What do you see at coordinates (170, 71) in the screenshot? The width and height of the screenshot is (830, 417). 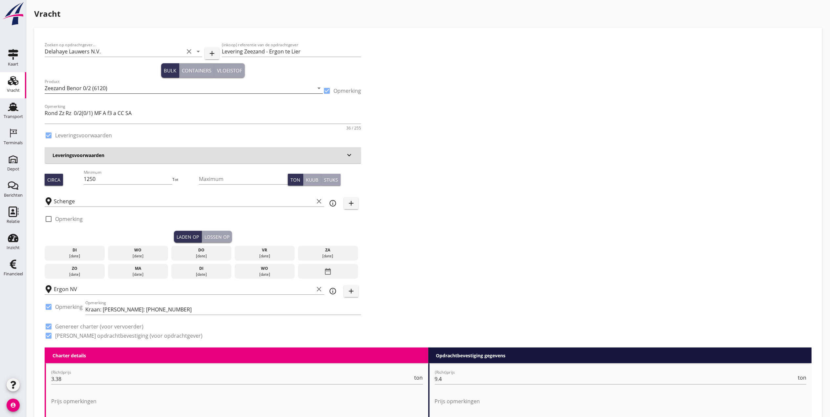 I see `button: Bulk` at bounding box center [170, 71].